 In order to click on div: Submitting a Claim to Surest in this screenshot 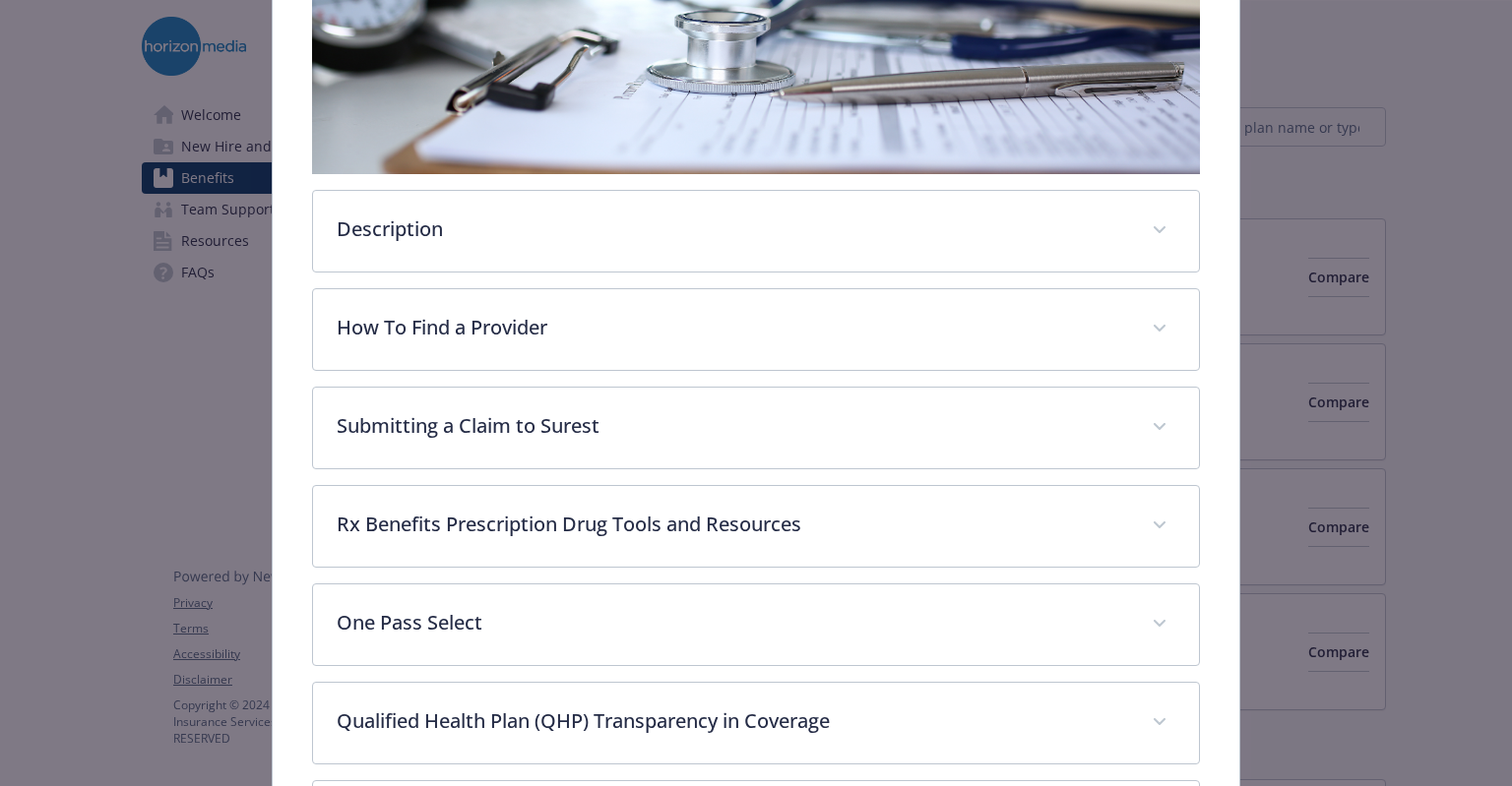, I will do `click(755, 428)`.